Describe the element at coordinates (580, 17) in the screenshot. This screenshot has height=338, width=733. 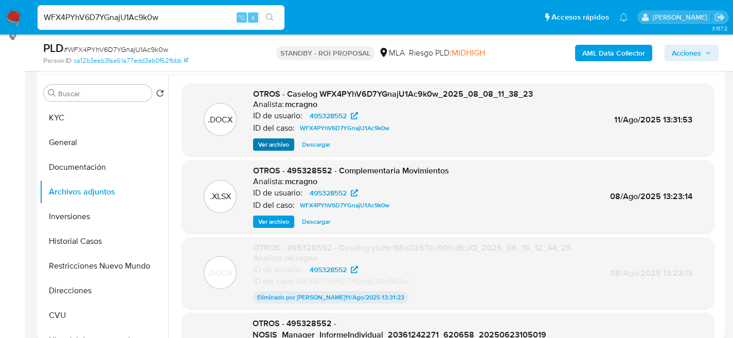
I see `span: Accesos rápidos` at that location.